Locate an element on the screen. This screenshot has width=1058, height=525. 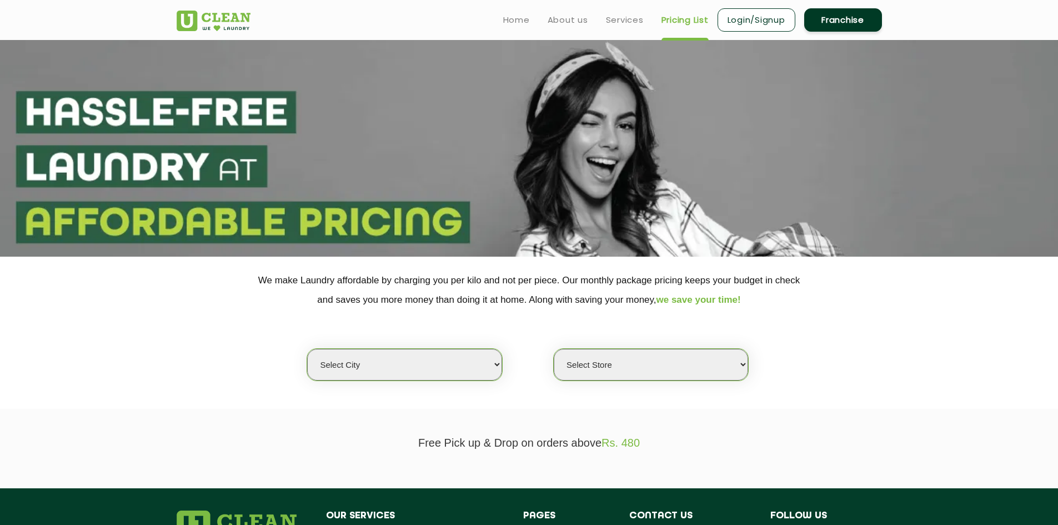
a: About us is located at coordinates (568, 20).